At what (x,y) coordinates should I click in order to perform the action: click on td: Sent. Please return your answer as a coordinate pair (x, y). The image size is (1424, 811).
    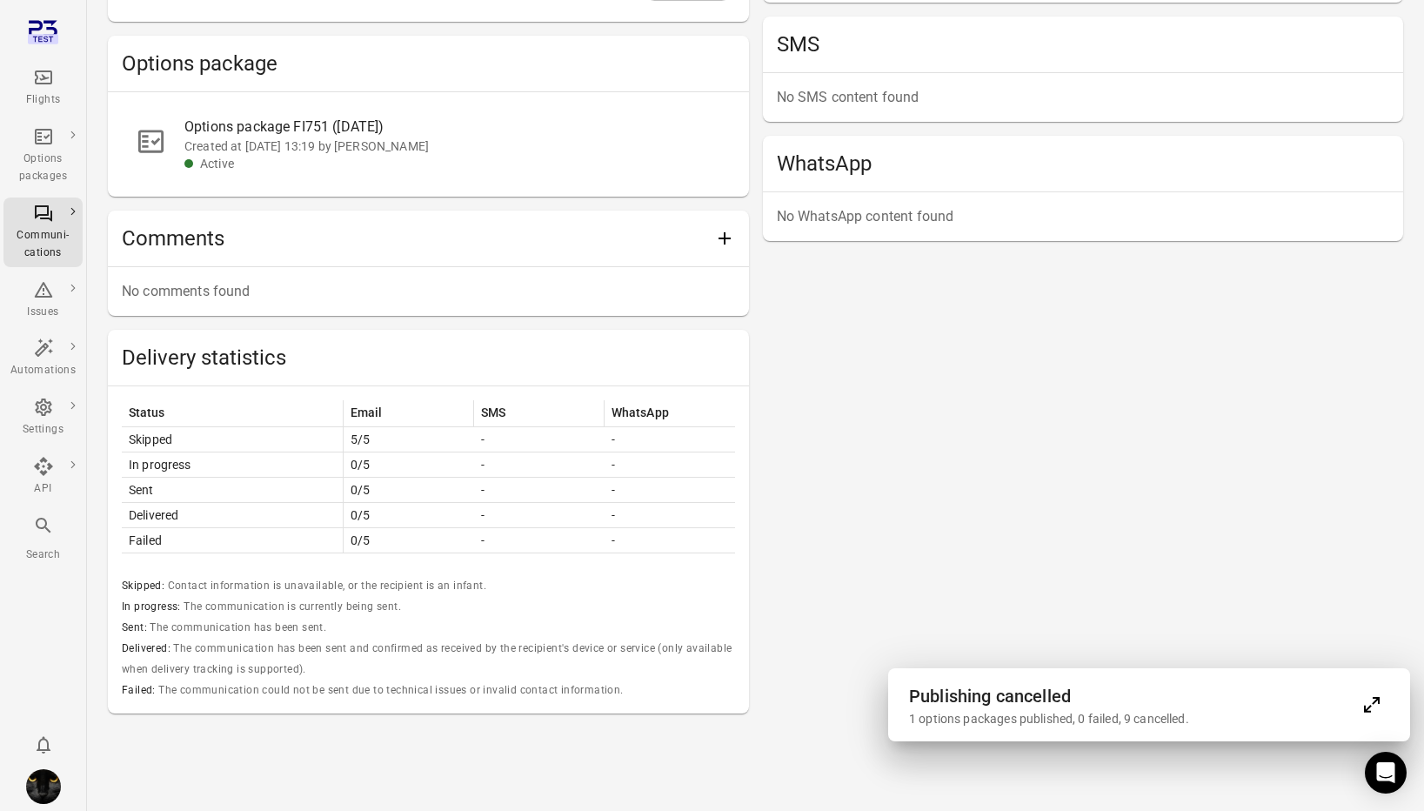
    Looking at the image, I should click on (232, 489).